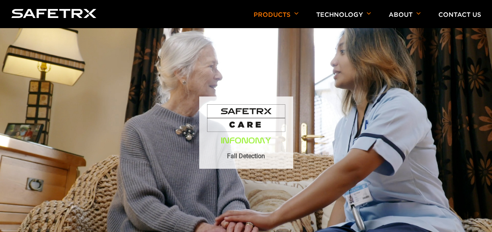 Image resolution: width=492 pixels, height=232 pixels. What do you see at coordinates (246, 127) in the screenshot?
I see `img: SafeTrx Care logo` at bounding box center [246, 127].